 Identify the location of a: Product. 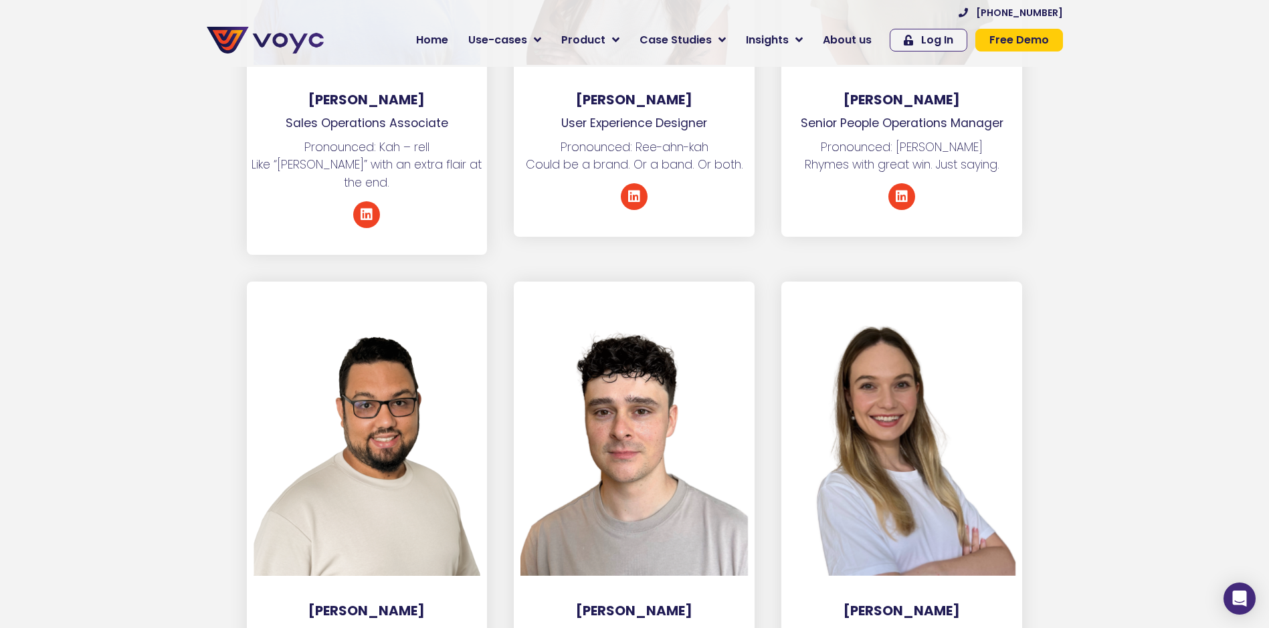
(590, 40).